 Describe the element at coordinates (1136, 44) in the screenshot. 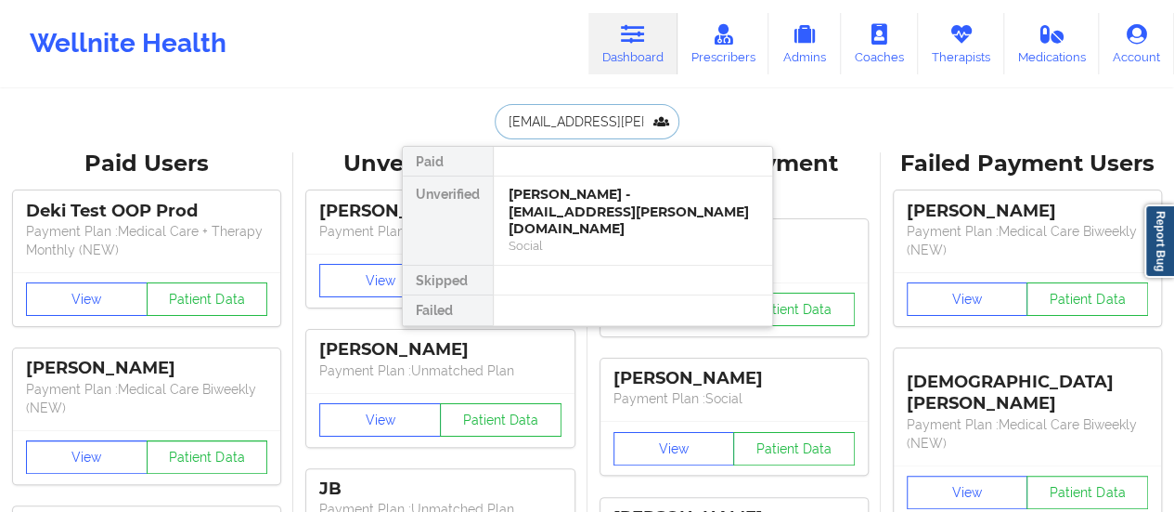

I see `a: Account` at that location.